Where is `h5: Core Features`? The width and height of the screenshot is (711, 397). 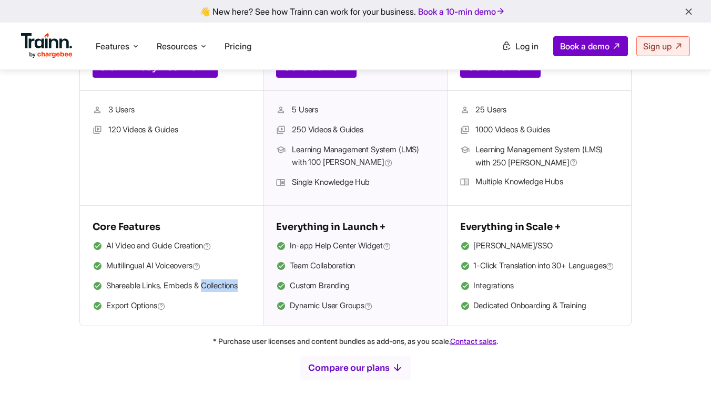 h5: Core Features is located at coordinates (171, 227).